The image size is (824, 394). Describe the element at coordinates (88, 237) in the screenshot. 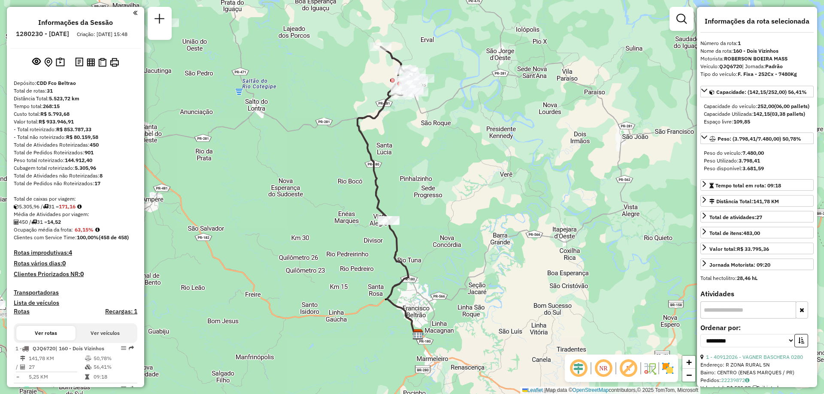

I see `strong: 100,00%` at that location.